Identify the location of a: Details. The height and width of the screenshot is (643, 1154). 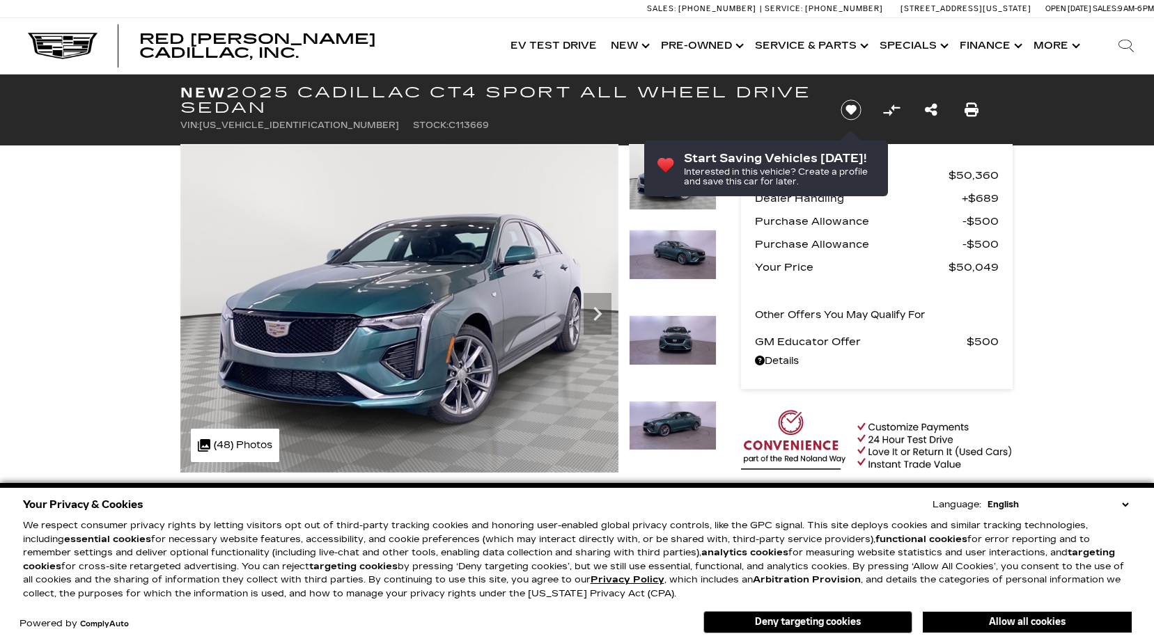
(877, 361).